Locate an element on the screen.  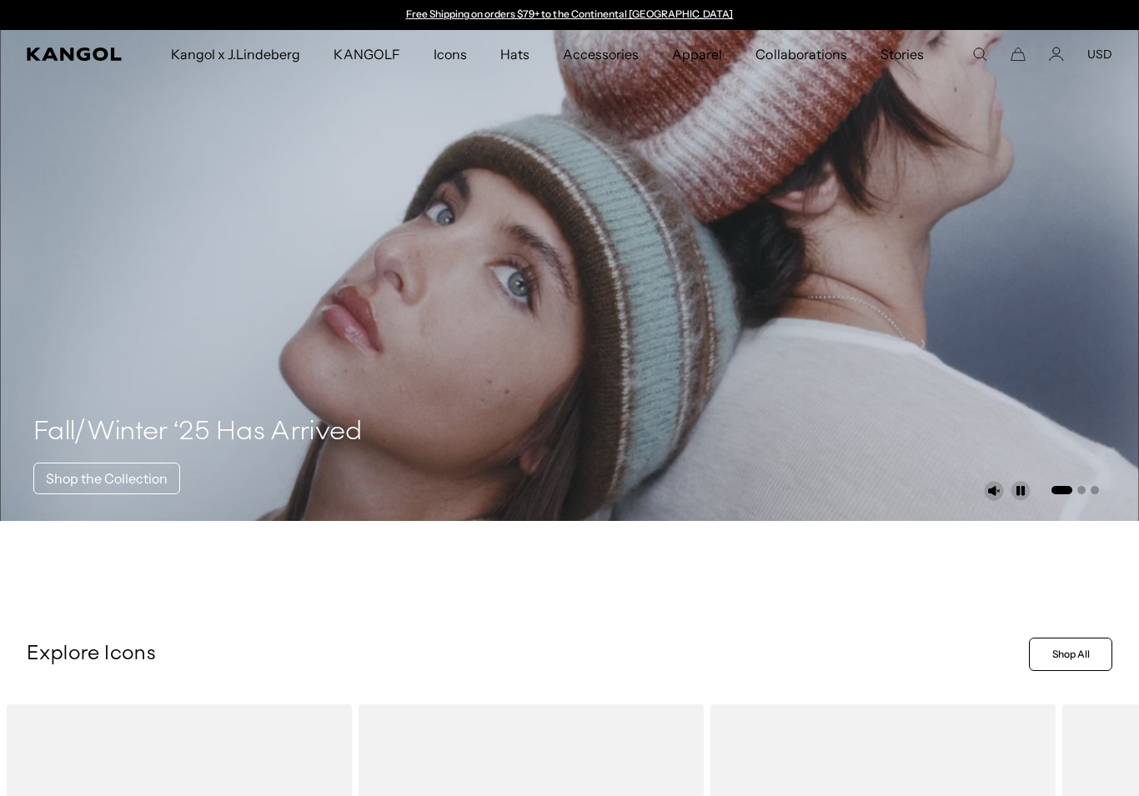
summary: Search here is located at coordinates (980, 54).